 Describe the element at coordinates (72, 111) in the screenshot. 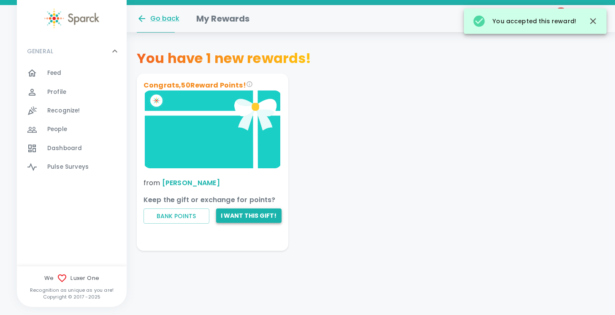

I see `a: Recognize!` at that location.